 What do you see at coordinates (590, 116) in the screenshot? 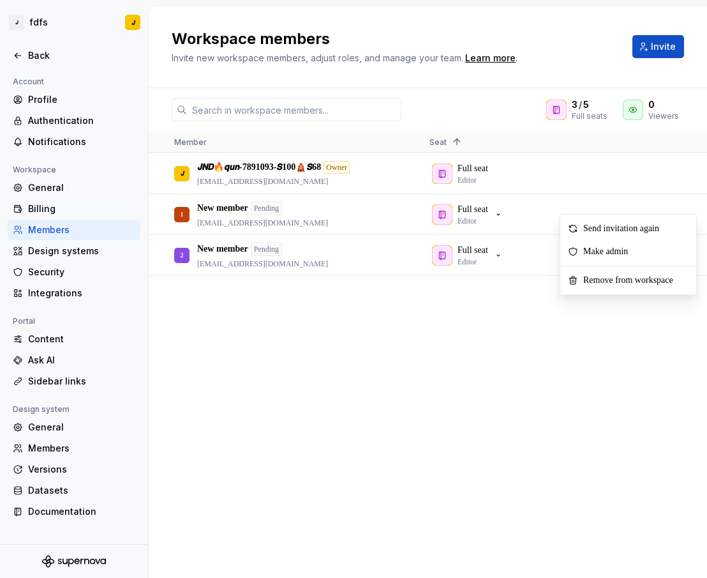
I see `div: Full seats` at bounding box center [590, 116].